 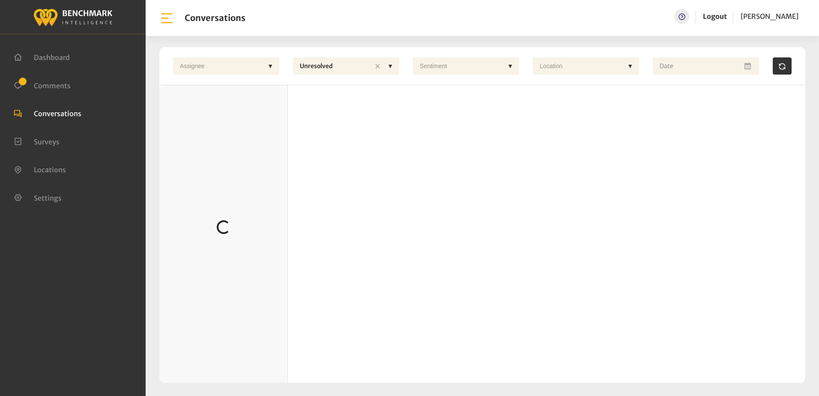 I want to click on a: Logout, so click(x=715, y=16).